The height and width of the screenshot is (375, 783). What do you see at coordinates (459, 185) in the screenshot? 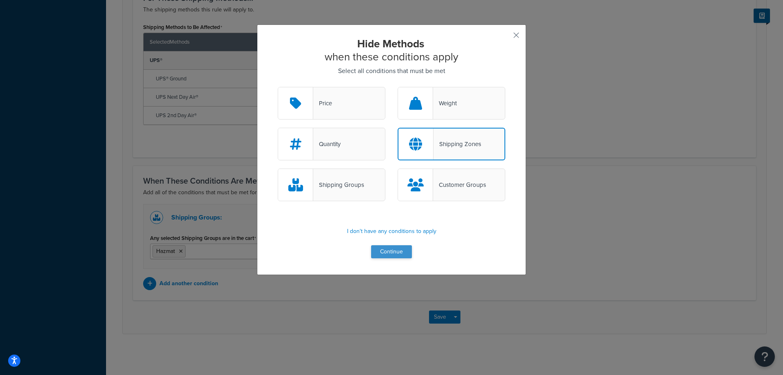
I see `div: Customer Groups` at bounding box center [459, 185].